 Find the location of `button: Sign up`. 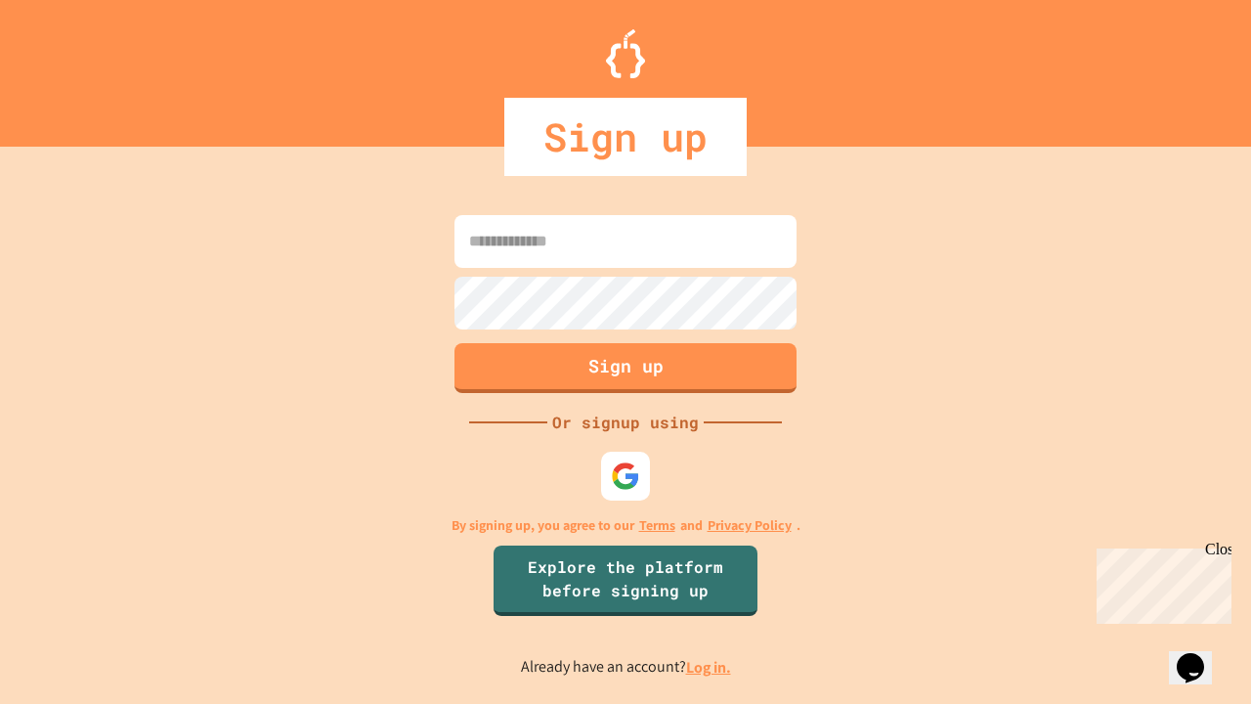

button: Sign up is located at coordinates (625, 367).